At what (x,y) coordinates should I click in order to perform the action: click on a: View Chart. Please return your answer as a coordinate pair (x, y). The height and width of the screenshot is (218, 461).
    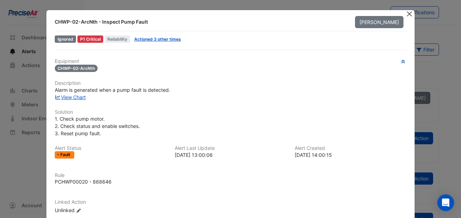
    Looking at the image, I should click on (70, 97).